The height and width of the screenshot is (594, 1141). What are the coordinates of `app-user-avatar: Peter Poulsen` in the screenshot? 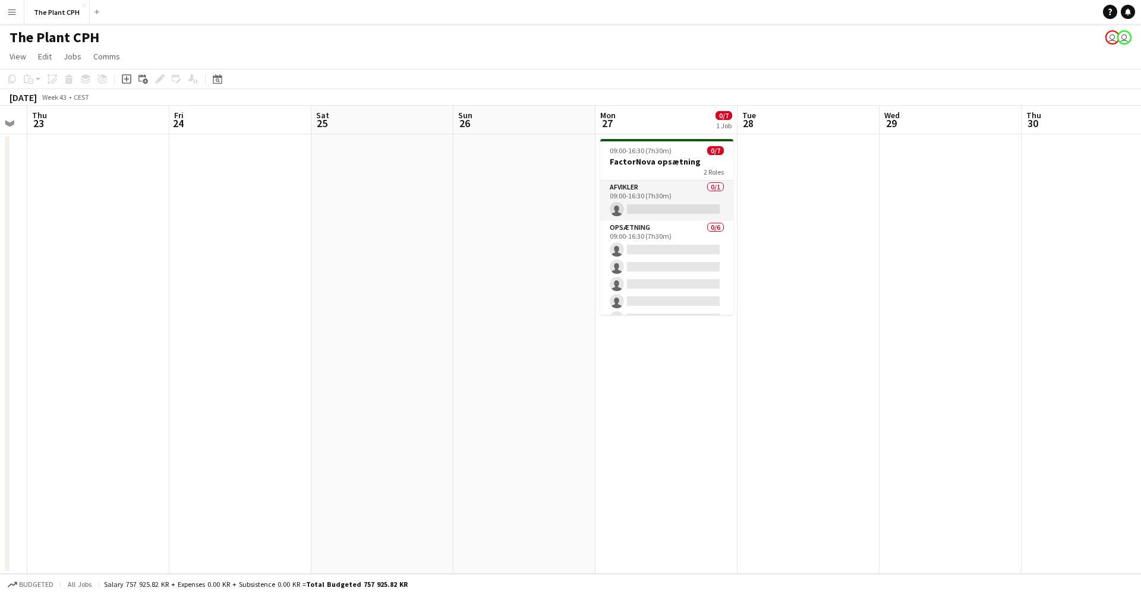 It's located at (1125, 37).